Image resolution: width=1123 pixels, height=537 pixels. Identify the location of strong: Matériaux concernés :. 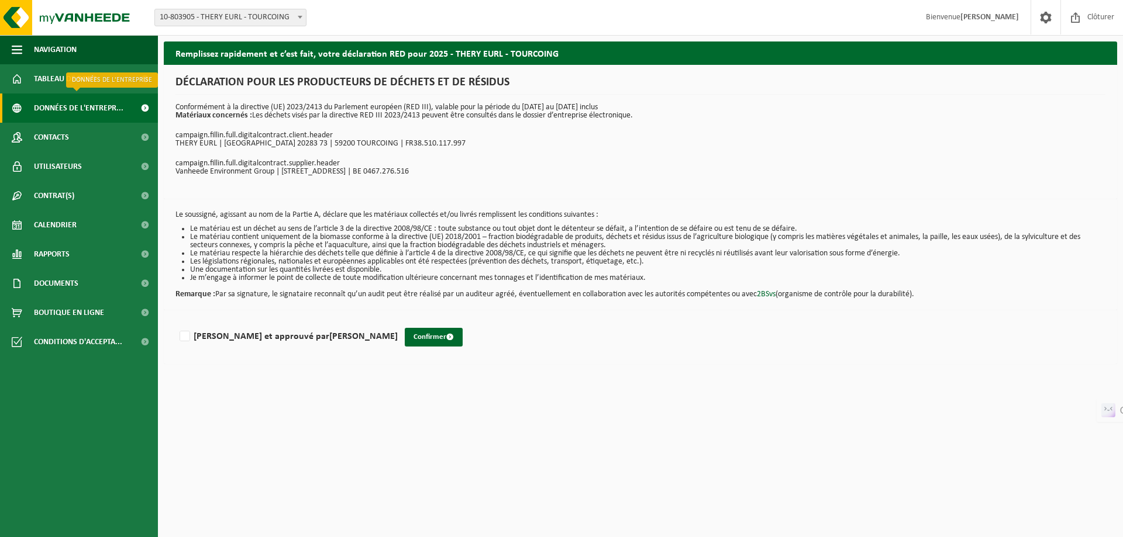
(213, 115).